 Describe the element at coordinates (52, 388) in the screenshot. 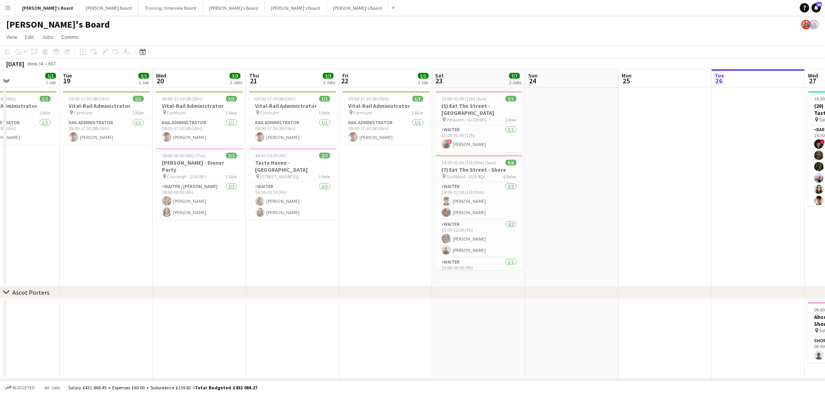

I see `span: All jobs` at that location.